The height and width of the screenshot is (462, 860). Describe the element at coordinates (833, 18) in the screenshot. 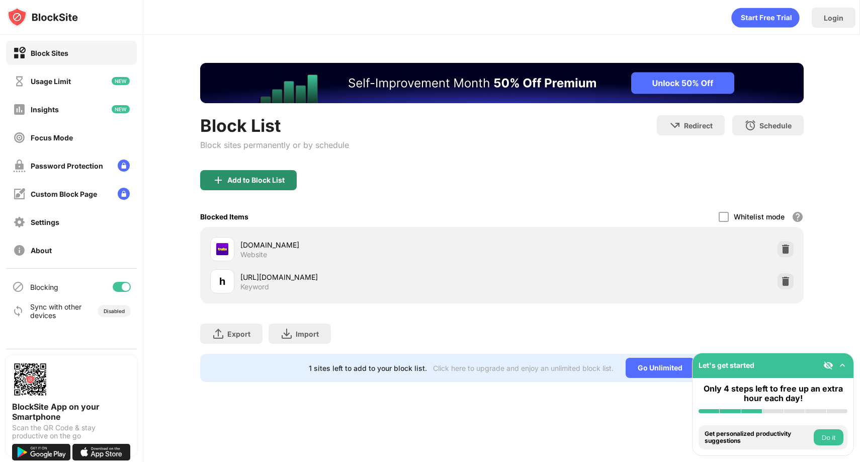

I see `div: Login` at that location.